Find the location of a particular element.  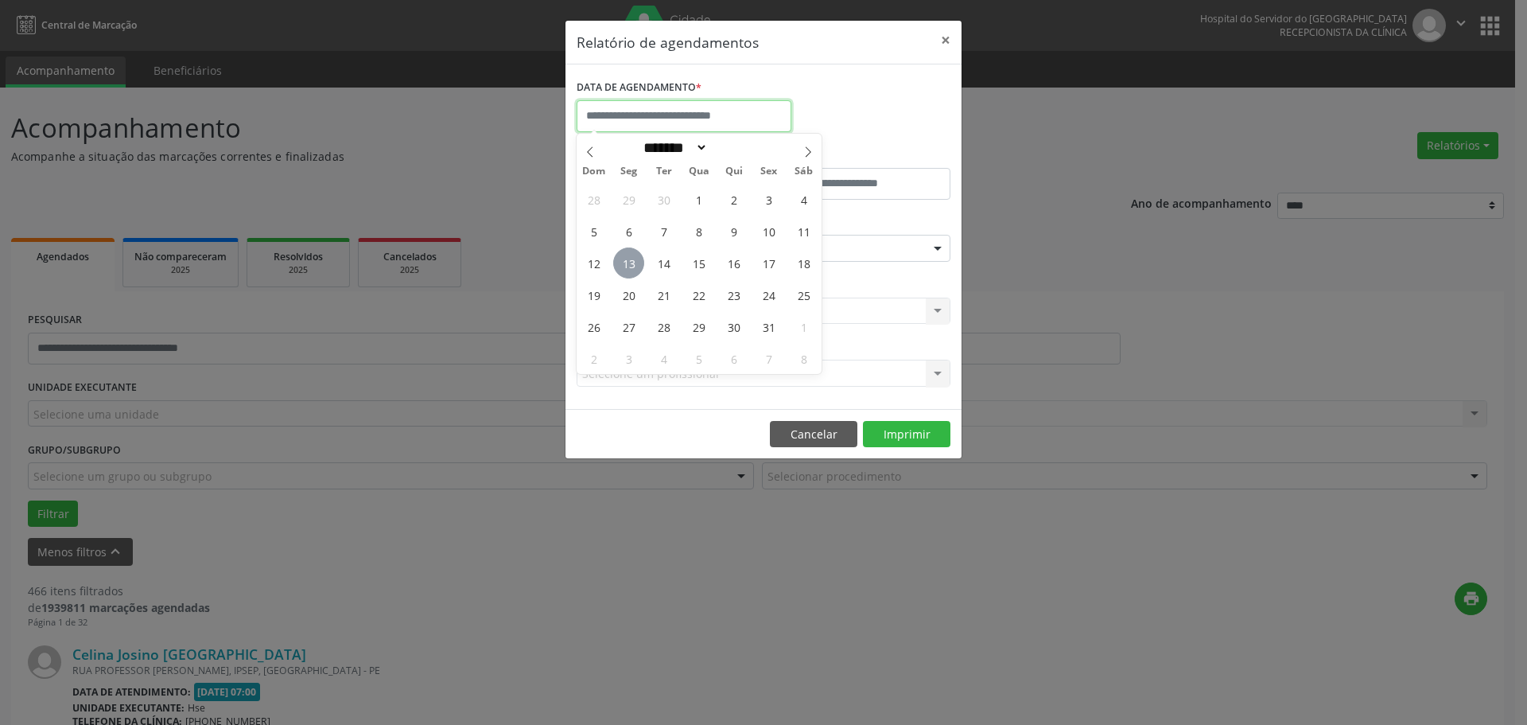

span: Outubro 2, 2025 is located at coordinates (733, 199).